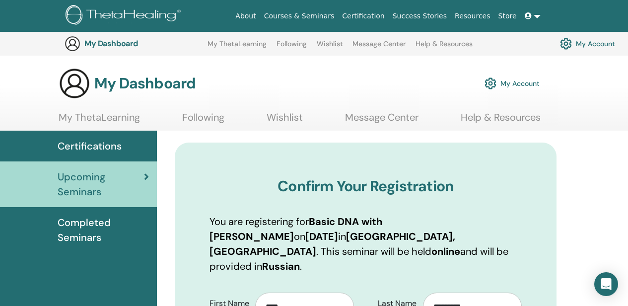 The height and width of the screenshot is (306, 628). Describe the element at coordinates (473, 16) in the screenshot. I see `a: Resources` at that location.